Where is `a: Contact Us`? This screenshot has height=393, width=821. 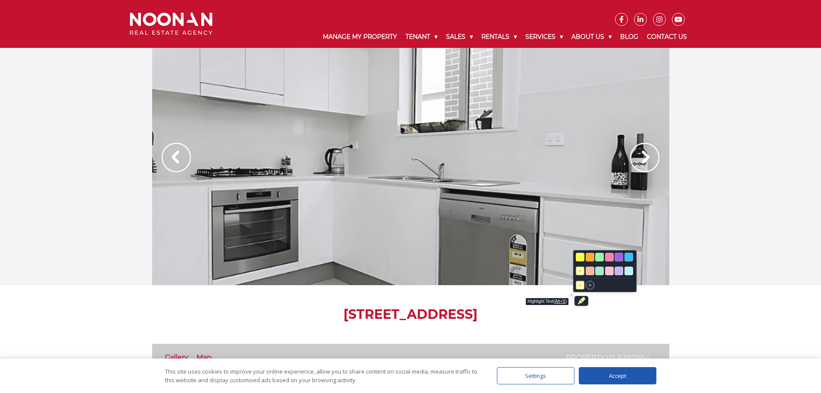 a: Contact Us is located at coordinates (667, 37).